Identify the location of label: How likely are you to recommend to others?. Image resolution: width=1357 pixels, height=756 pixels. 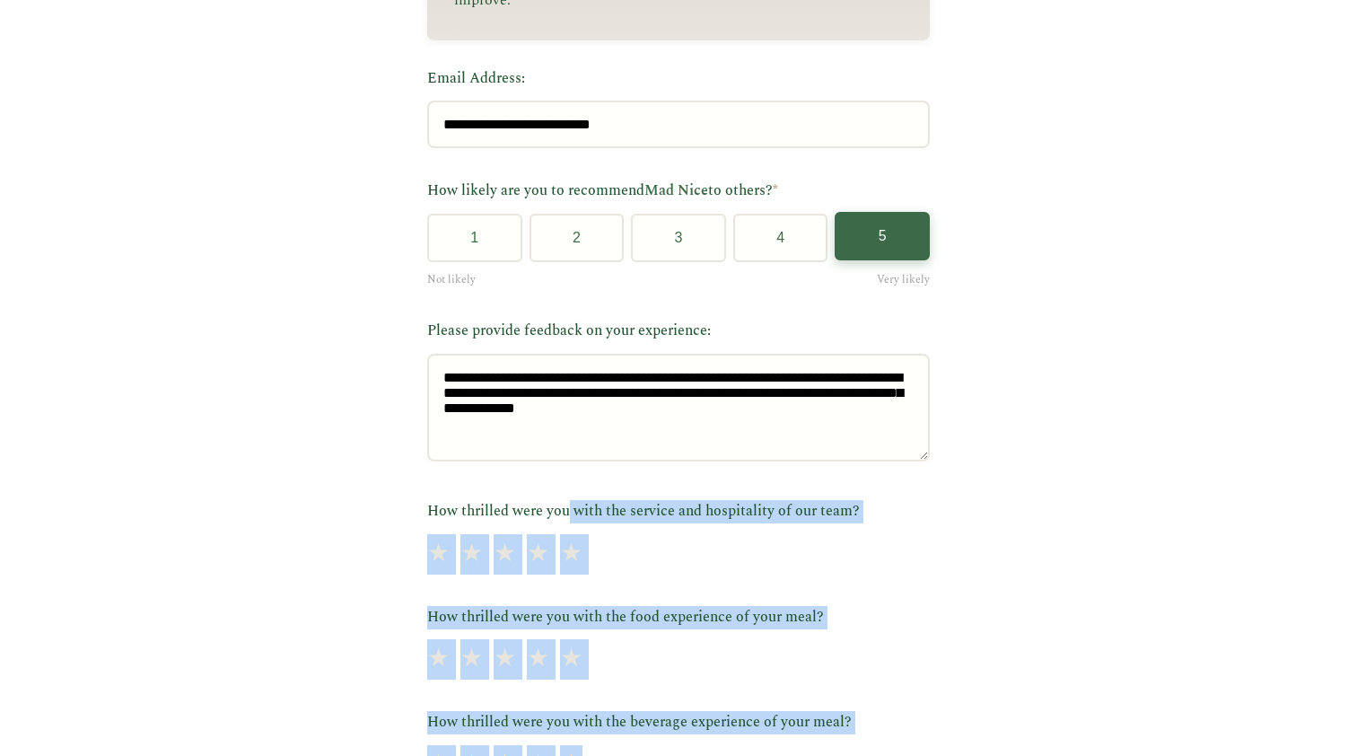
(678, 191).